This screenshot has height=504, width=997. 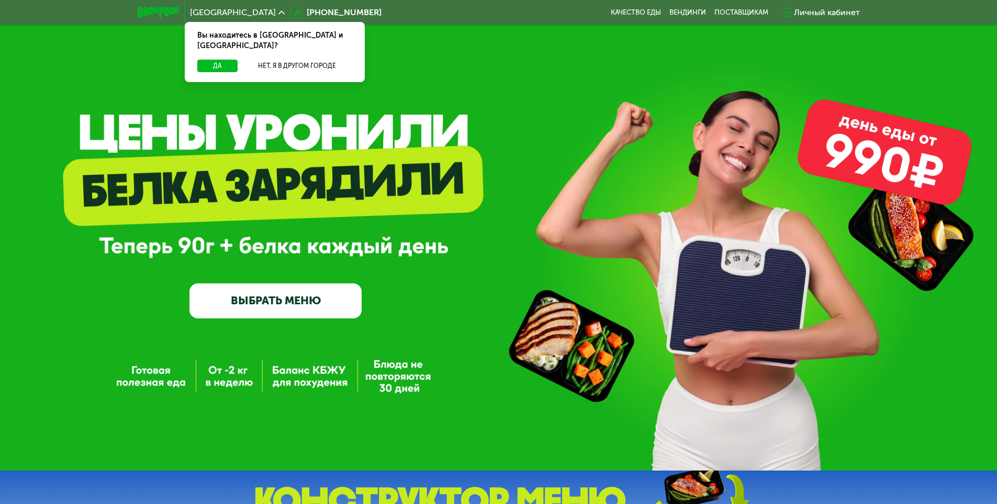 I want to click on a: Вендинги, so click(x=688, y=13).